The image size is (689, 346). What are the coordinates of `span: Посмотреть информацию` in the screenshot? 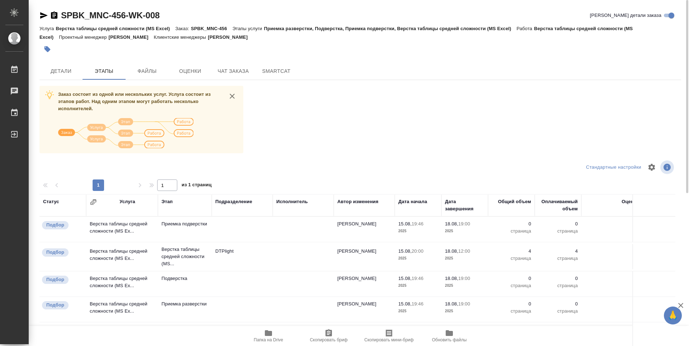 It's located at (668, 167).